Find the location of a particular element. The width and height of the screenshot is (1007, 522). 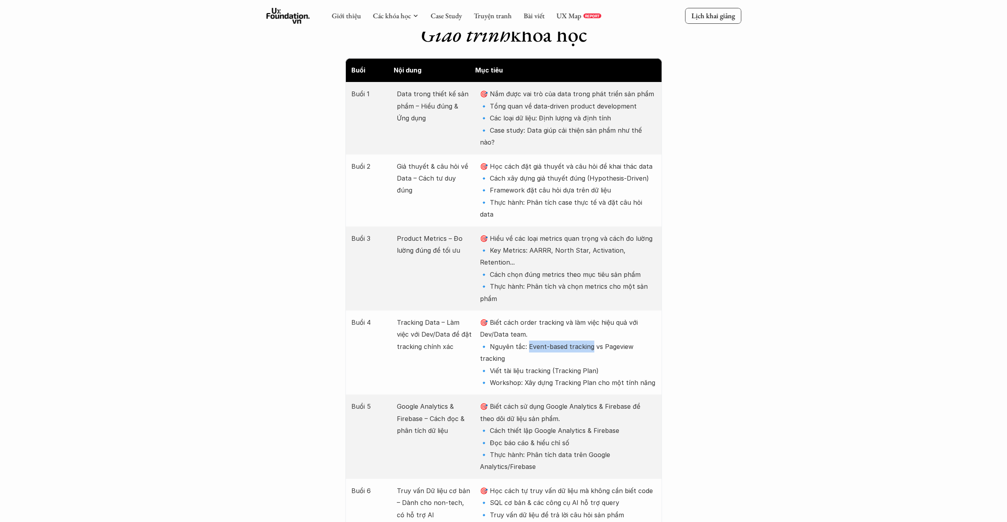

p: Buổi 4 is located at coordinates (370, 322).